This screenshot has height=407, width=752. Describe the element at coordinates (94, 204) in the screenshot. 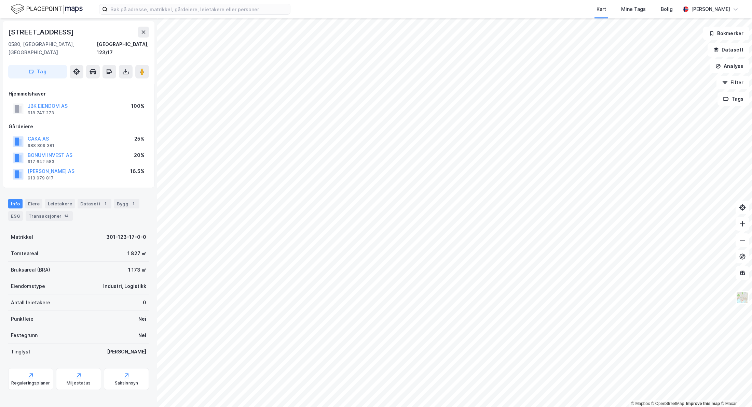

I see `div: Datasett` at that location.